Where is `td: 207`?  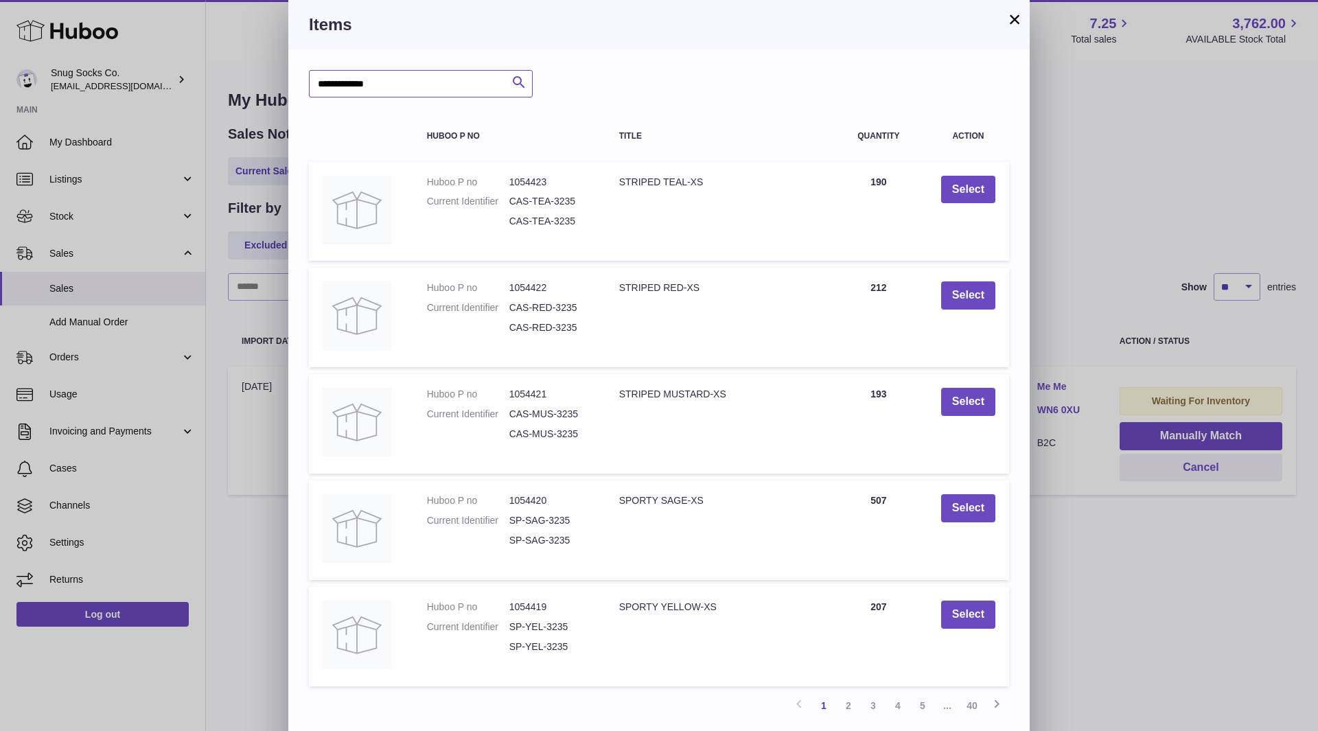 td: 207 is located at coordinates (879, 637).